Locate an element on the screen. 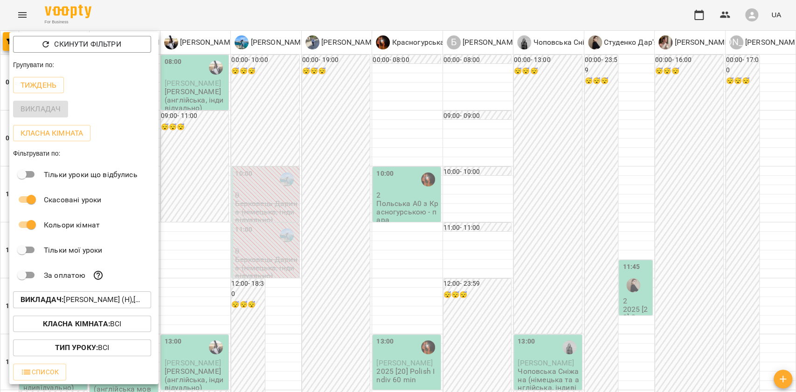 The width and height of the screenshot is (796, 392). p: Скинути фільтри is located at coordinates (87, 44).